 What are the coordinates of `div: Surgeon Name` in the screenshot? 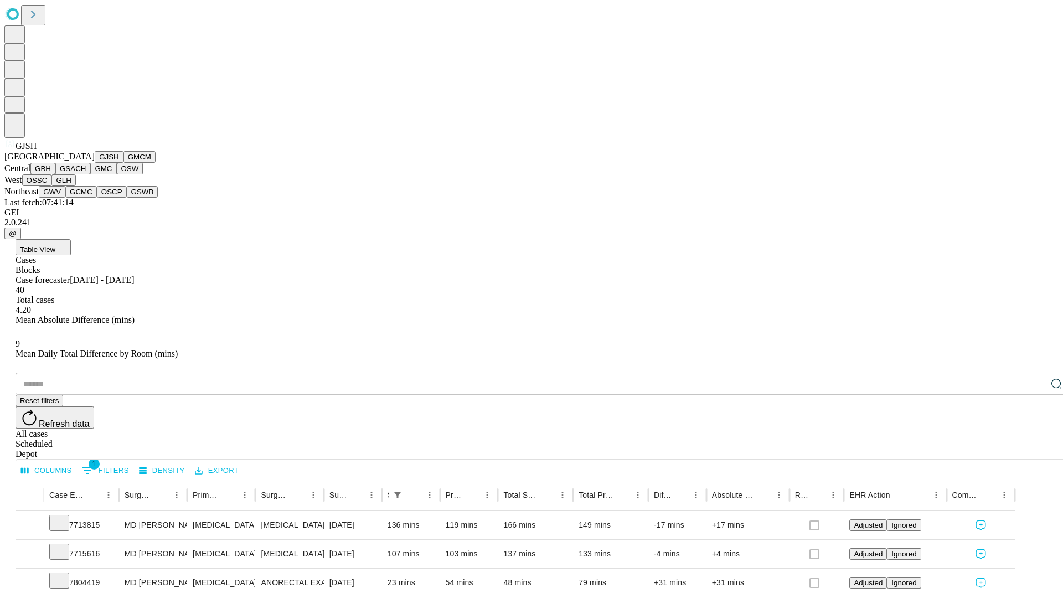 It's located at (138, 495).